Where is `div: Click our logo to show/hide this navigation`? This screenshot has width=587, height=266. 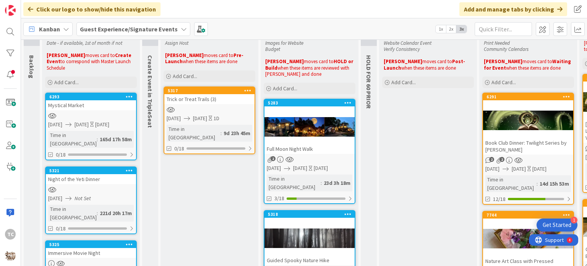
div: Click our logo to show/hide this navigation is located at coordinates (92, 9).